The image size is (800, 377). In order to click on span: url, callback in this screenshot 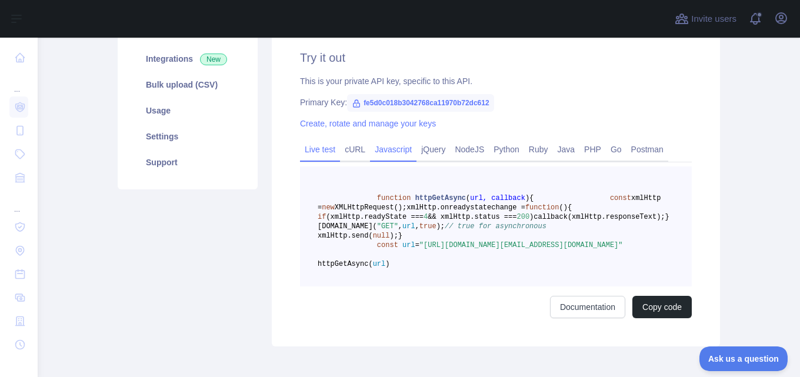, I will do `click(498, 198)`.